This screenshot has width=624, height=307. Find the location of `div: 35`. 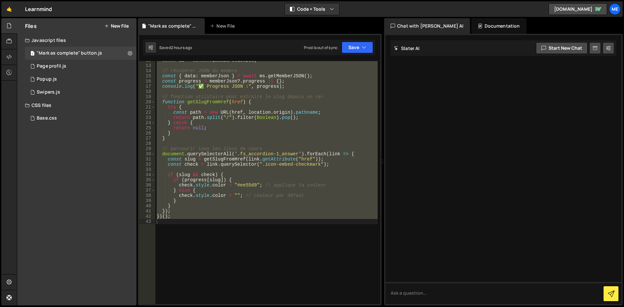

div: 35 is located at coordinates (147, 180).